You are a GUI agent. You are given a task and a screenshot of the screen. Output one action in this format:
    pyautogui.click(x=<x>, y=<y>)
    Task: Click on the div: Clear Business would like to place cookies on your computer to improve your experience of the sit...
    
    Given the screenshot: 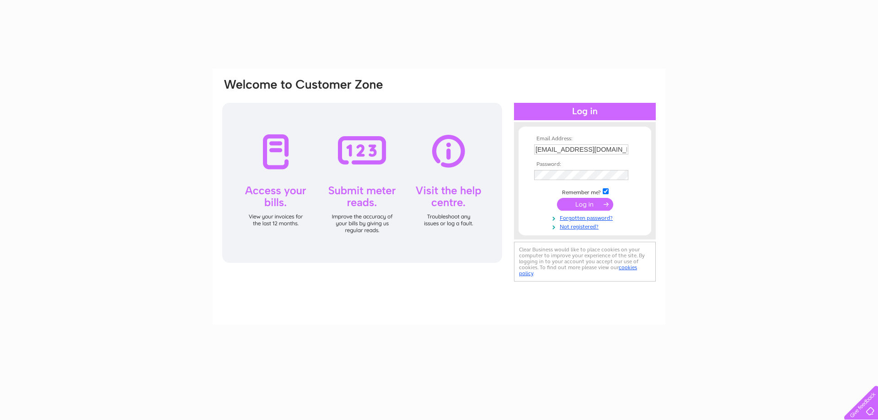 What is the action you would take?
    pyautogui.click(x=585, y=262)
    